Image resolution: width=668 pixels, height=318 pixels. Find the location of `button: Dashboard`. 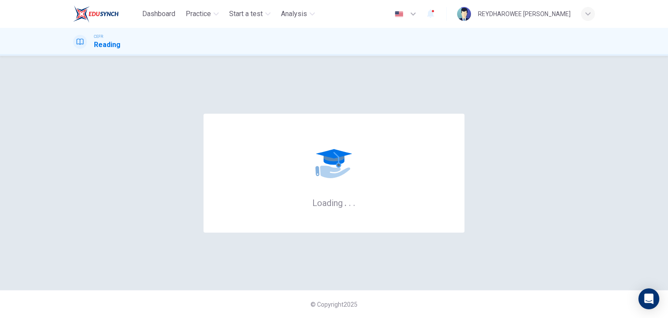

button: Dashboard is located at coordinates (159, 14).